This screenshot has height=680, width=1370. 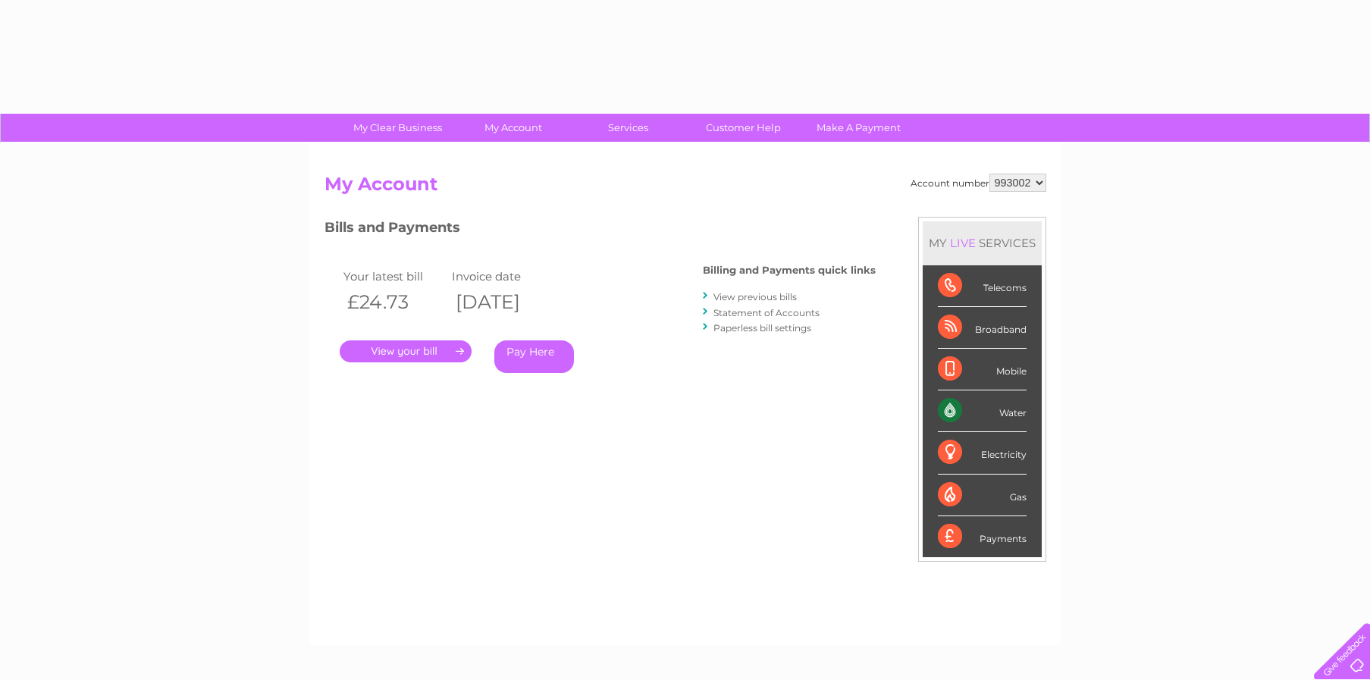 I want to click on div: LIVE, so click(x=963, y=243).